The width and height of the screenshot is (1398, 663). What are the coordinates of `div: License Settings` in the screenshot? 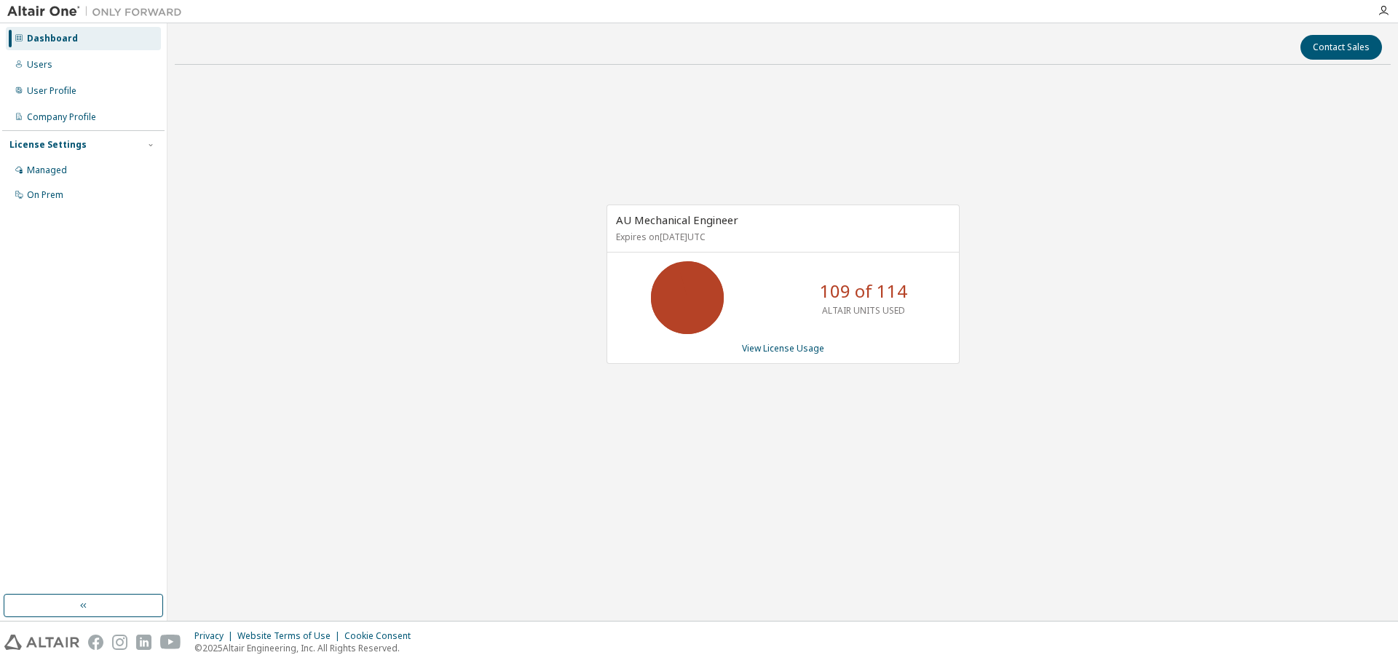 It's located at (48, 145).